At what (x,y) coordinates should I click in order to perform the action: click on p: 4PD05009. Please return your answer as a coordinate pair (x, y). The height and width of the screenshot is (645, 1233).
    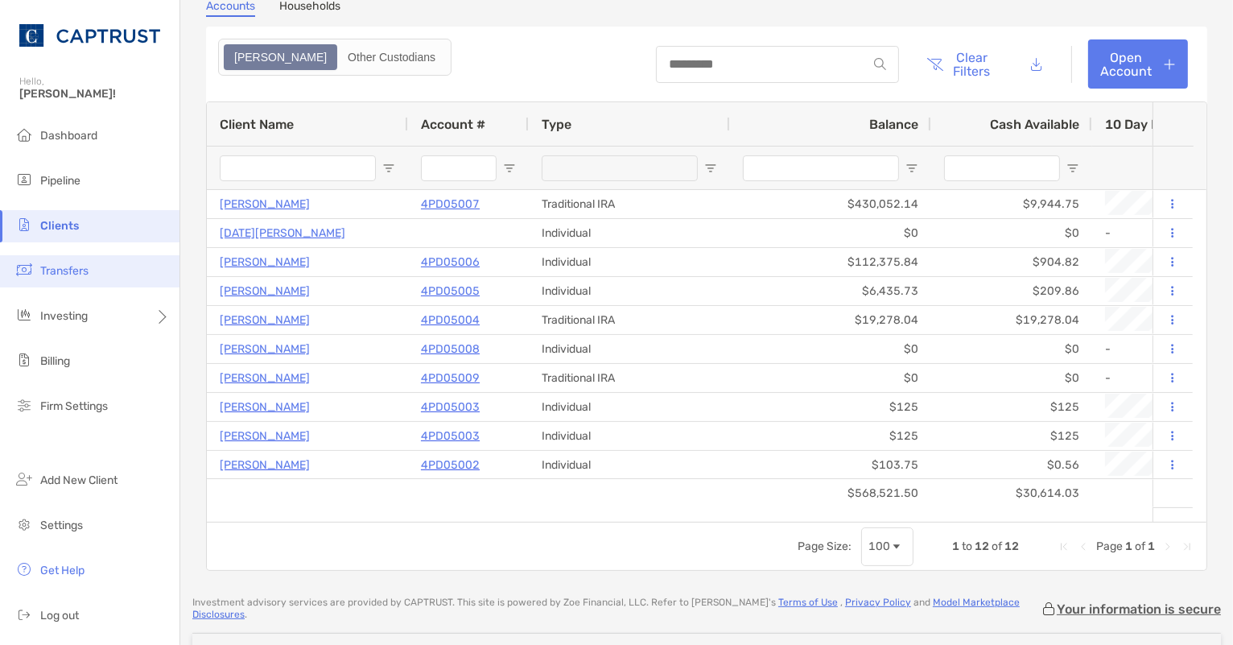
    Looking at the image, I should click on (450, 378).